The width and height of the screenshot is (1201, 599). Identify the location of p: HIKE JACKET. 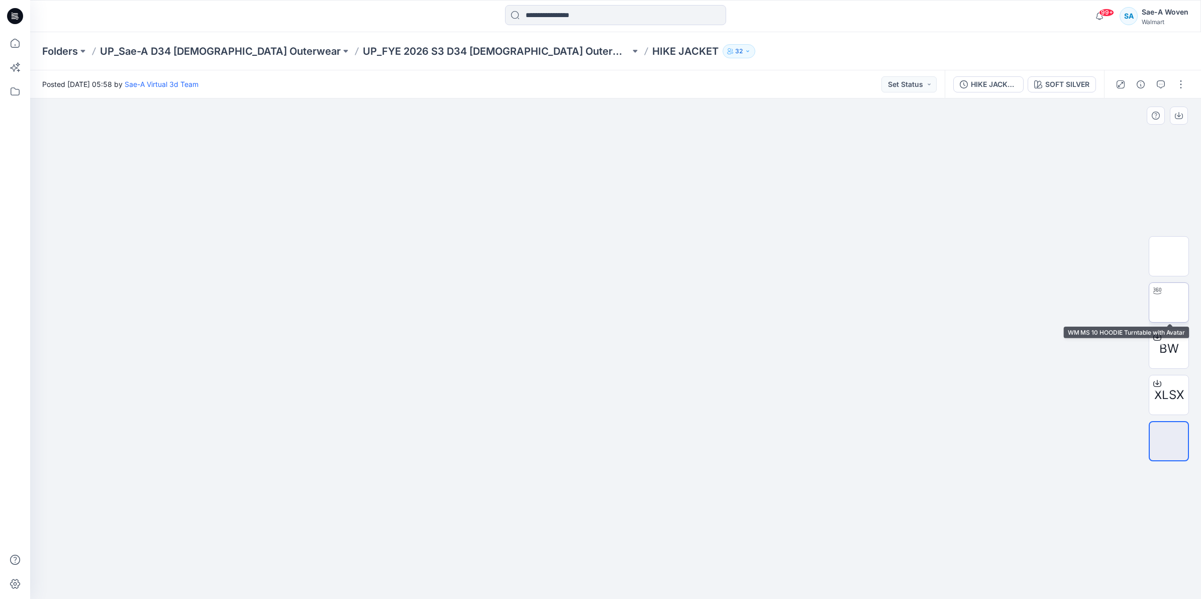
(685, 51).